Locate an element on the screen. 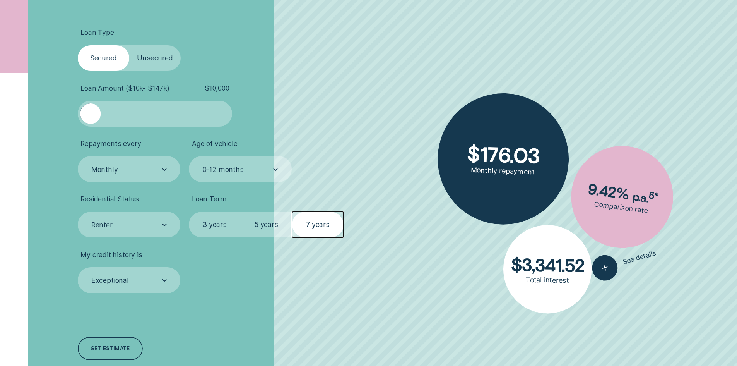 Image resolution: width=737 pixels, height=366 pixels. label: 3 years is located at coordinates (214, 224).